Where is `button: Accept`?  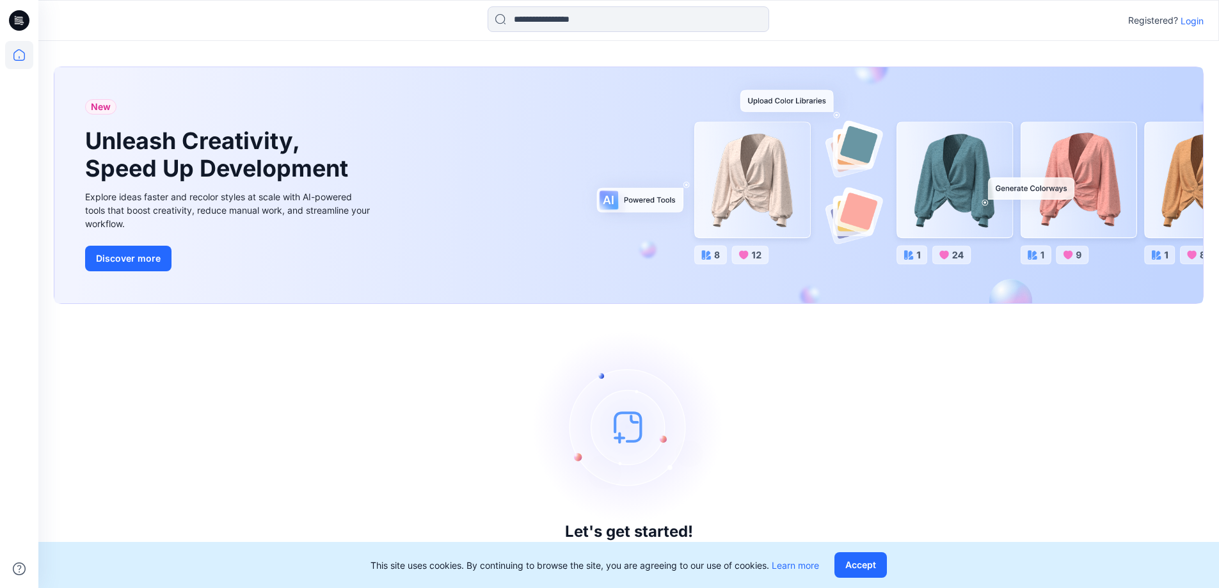
button: Accept is located at coordinates (860, 565).